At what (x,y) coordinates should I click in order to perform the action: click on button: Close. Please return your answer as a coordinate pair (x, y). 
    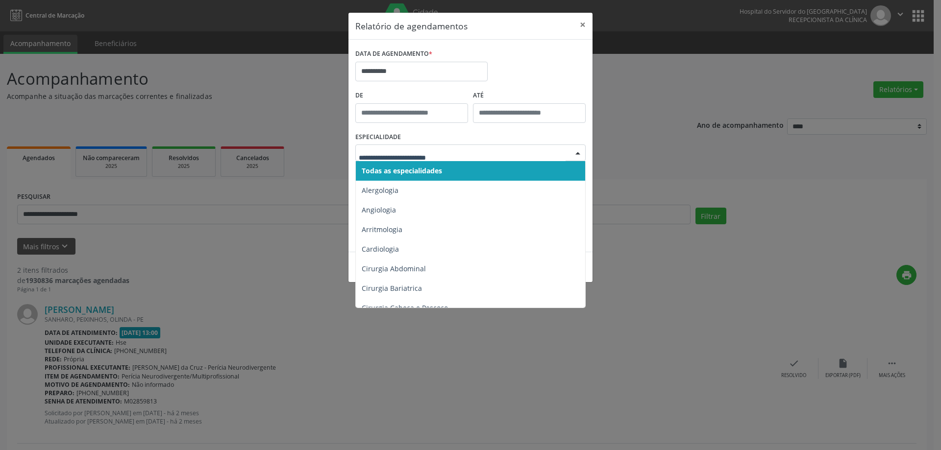
    Looking at the image, I should click on (583, 25).